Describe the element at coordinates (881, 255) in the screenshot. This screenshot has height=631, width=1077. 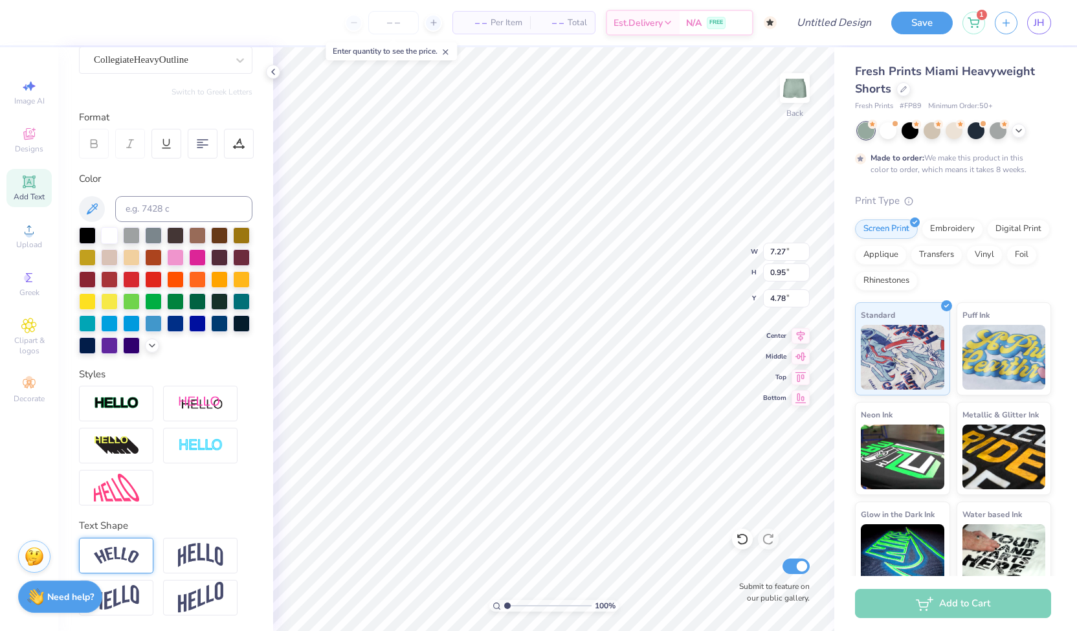
I see `div: Applique` at that location.